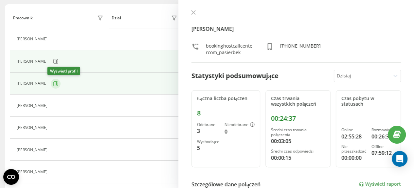 This screenshot has height=188, width=414. Describe the element at coordinates (240, 131) in the screenshot. I see `div: 0` at that location.